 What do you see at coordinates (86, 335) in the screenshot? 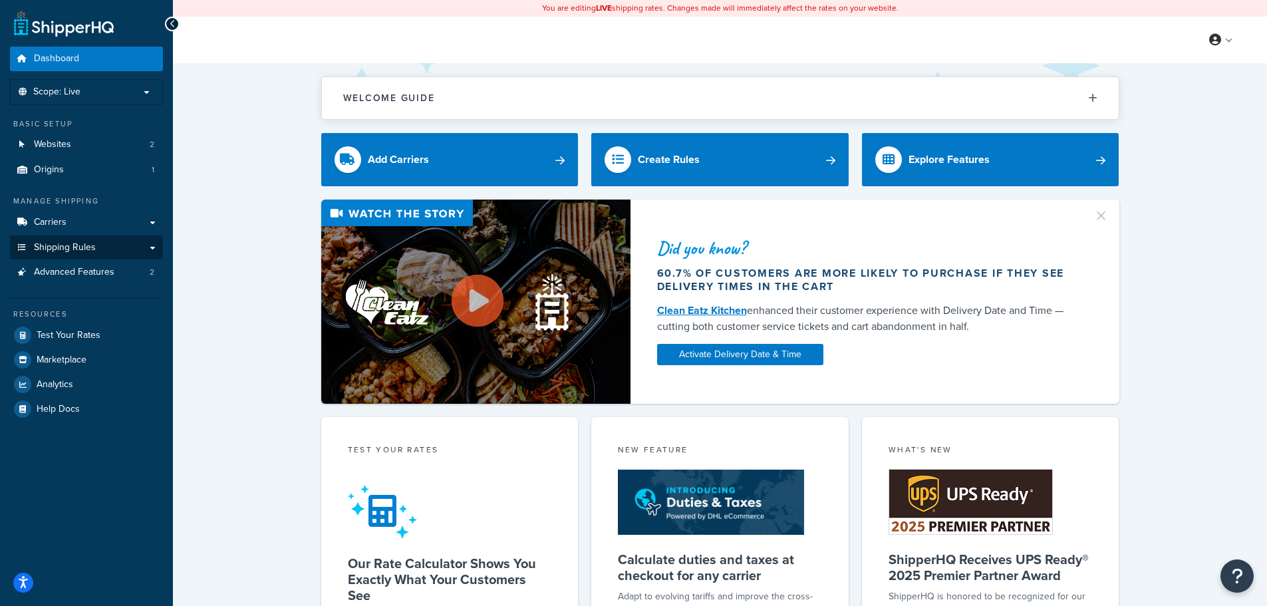
I see `a: Test Your Rates` at bounding box center [86, 335].